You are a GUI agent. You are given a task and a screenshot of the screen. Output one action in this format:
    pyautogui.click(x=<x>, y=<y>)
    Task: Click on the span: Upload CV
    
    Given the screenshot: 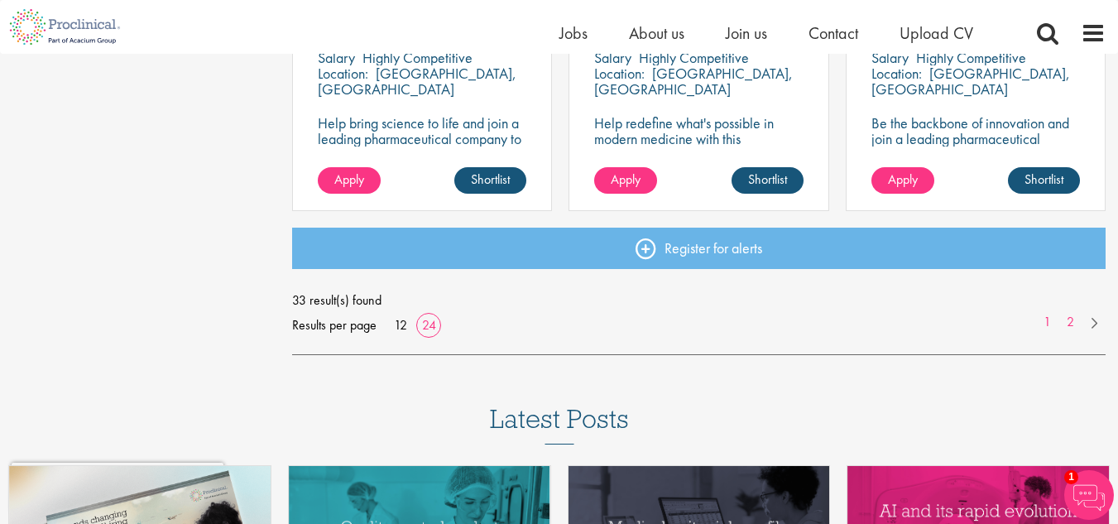 What is the action you would take?
    pyautogui.click(x=936, y=33)
    